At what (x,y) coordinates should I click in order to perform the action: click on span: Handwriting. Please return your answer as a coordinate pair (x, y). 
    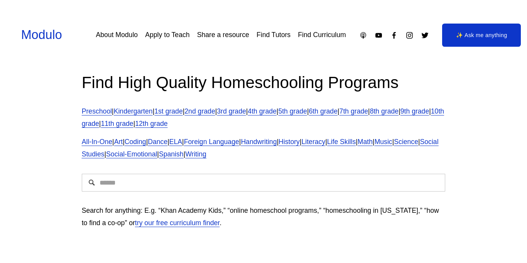
    Looking at the image, I should click on (259, 142).